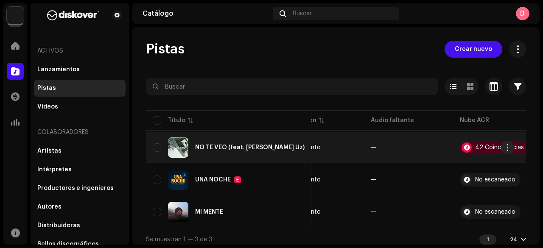 Image resolution: width=543 pixels, height=248 pixels. Describe the element at coordinates (49, 207) in the screenshot. I see `div: Autores` at that location.